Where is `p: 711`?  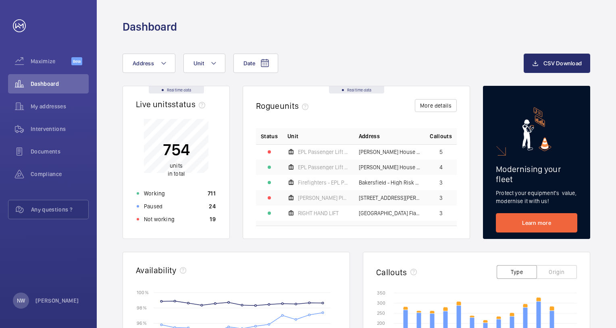 p: 711 is located at coordinates (212, 194).